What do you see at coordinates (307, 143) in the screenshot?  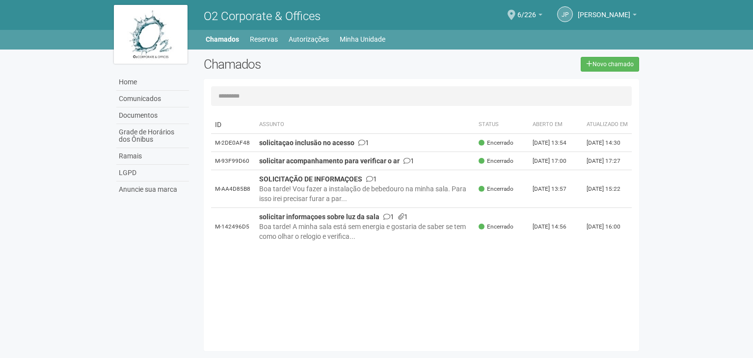 I see `strong: solicitaçao inclusão no acesso` at bounding box center [307, 143].